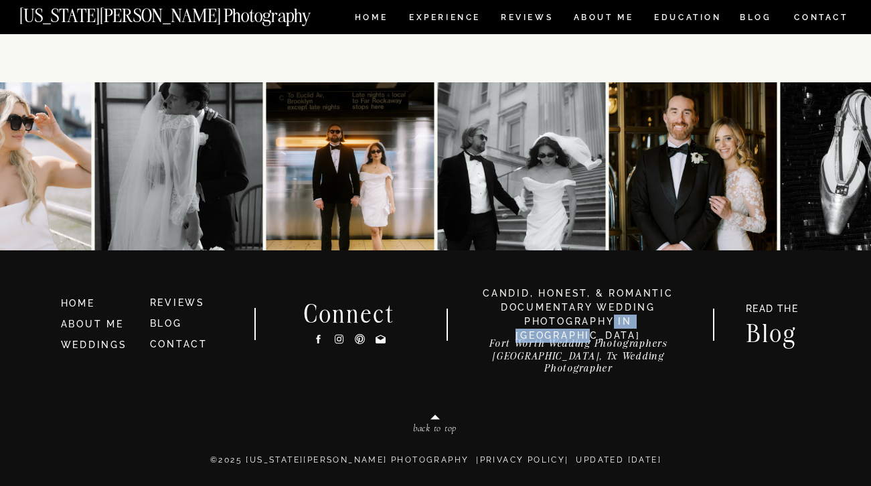 This screenshot has height=486, width=871. I want to click on nav: ABOUT ME, so click(603, 19).